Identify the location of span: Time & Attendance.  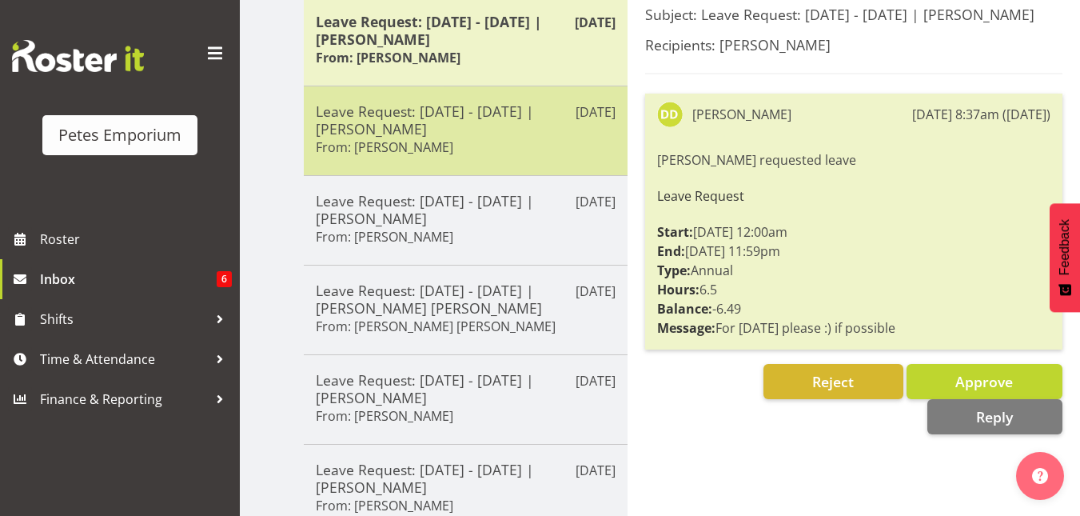
(124, 359).